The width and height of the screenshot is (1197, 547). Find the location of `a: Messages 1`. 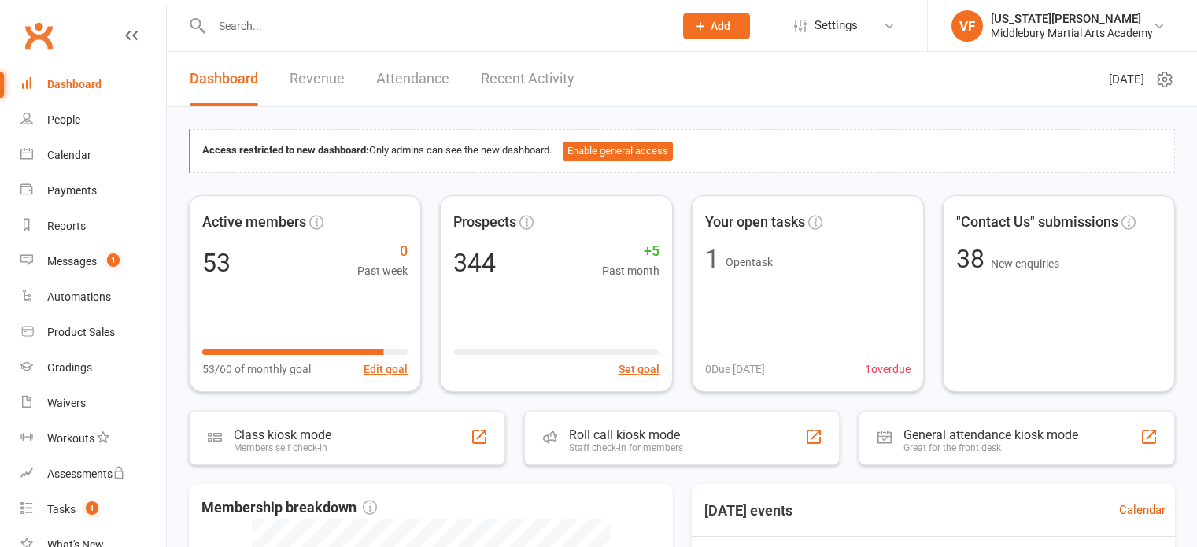

a: Messages 1 is located at coordinates (93, 261).